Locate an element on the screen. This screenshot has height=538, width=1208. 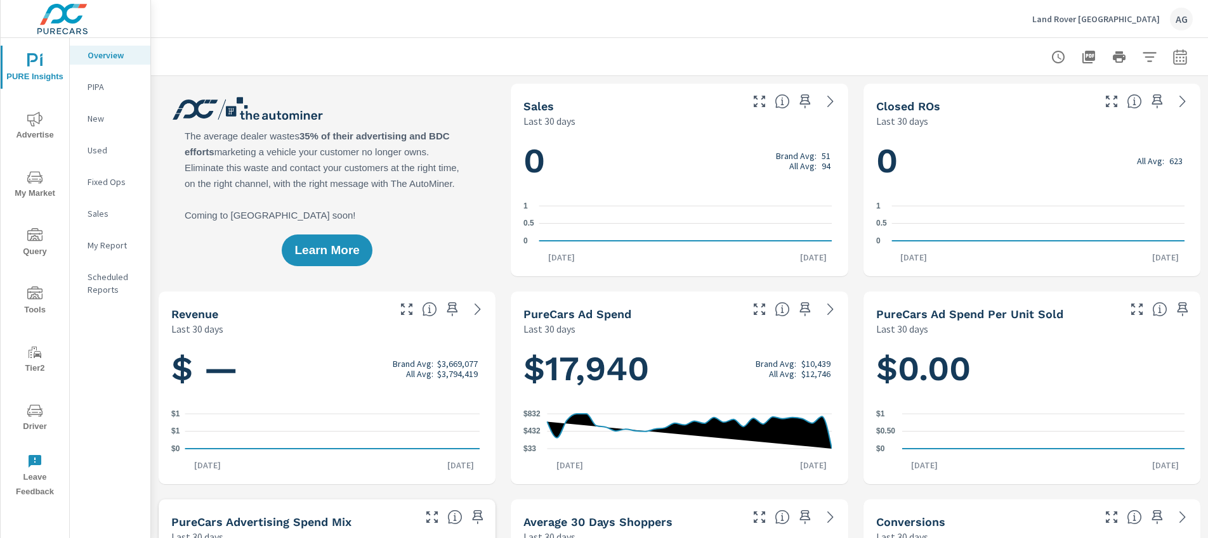
text: $0.50 is located at coordinates (885, 432).